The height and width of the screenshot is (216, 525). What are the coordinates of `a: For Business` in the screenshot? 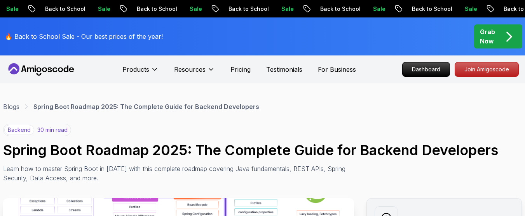 It's located at (337, 70).